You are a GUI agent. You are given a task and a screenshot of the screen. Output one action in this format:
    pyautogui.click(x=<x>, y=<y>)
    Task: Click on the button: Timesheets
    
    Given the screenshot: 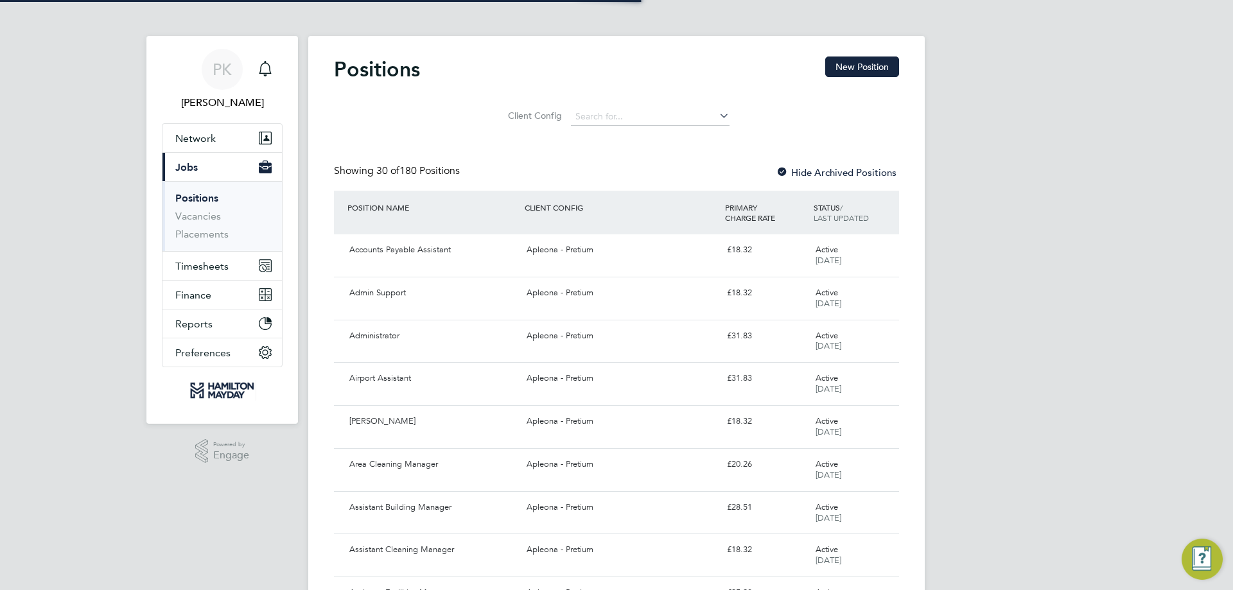 What is the action you would take?
    pyautogui.click(x=222, y=266)
    